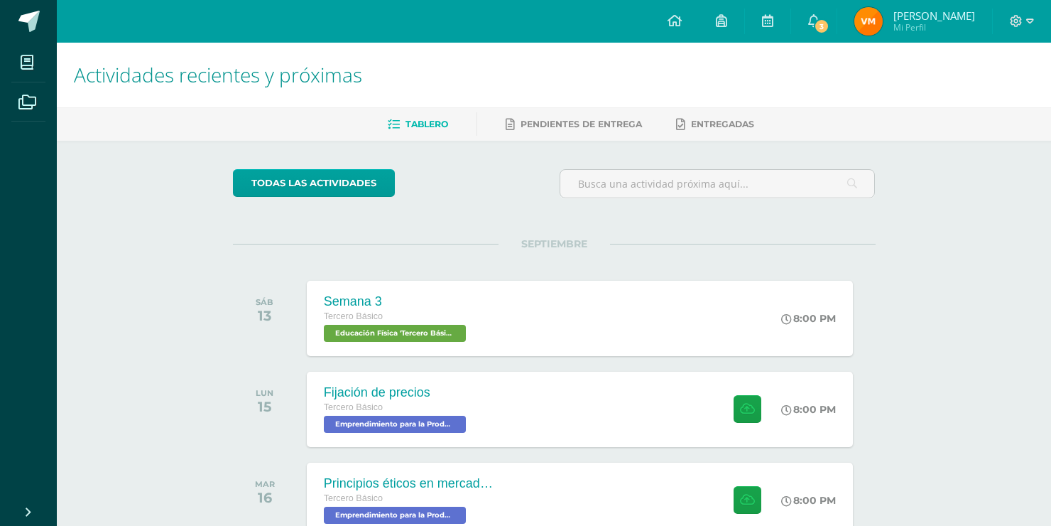 Image resolution: width=1051 pixels, height=526 pixels. Describe the element at coordinates (934, 27) in the screenshot. I see `span: Mi Perfil` at that location.